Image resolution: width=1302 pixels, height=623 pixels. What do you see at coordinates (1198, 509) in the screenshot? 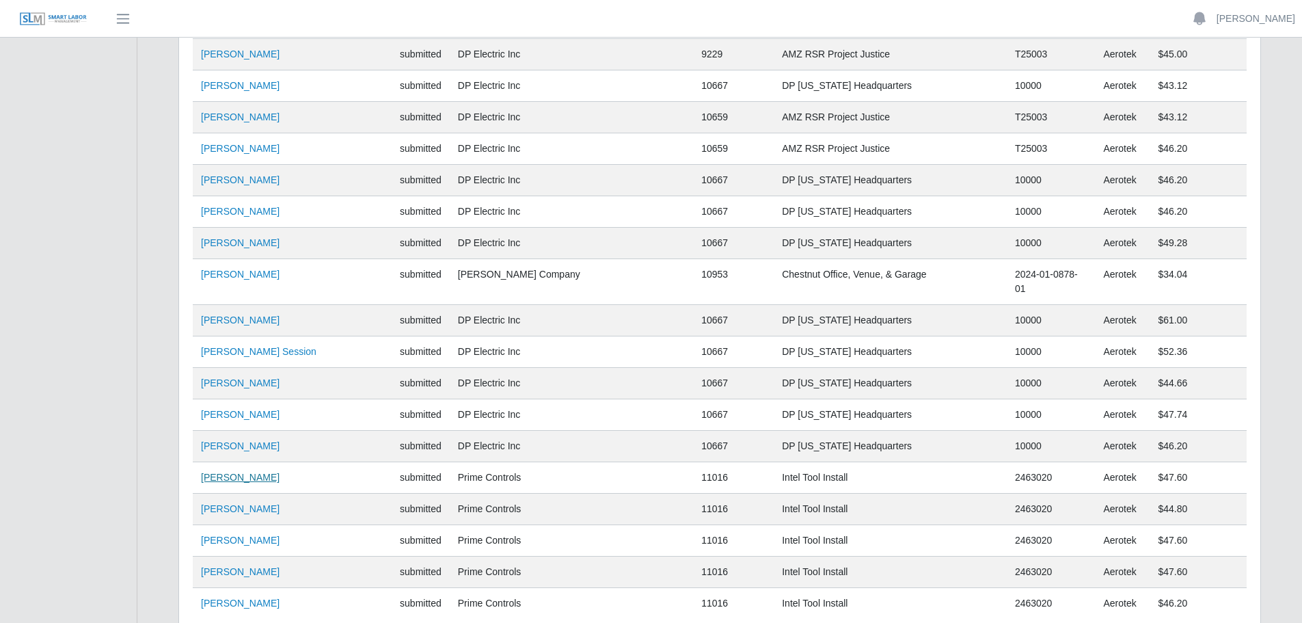
I see `td: $44.80` at bounding box center [1198, 509].